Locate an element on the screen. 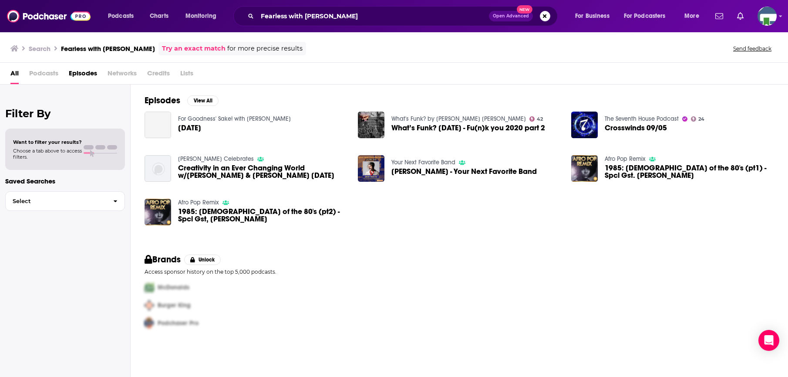 The image size is (788, 377). div: Search podcasts, credits, & more... is located at coordinates (404, 16).